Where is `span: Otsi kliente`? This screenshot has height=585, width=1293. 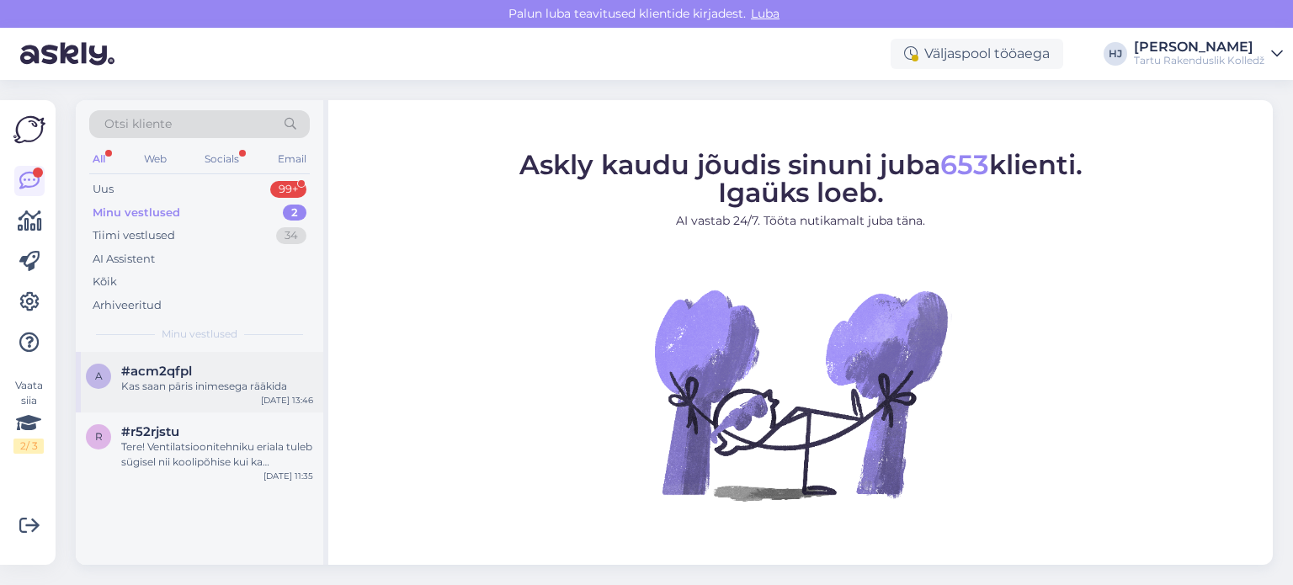 span: Otsi kliente is located at coordinates (138, 124).